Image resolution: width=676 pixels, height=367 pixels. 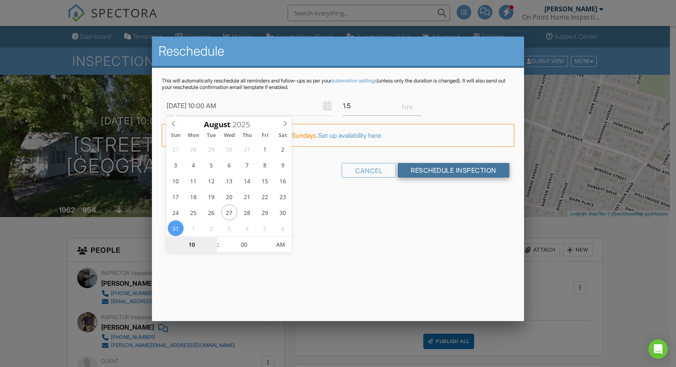 I want to click on span: August 22, 2025, so click(x=265, y=196).